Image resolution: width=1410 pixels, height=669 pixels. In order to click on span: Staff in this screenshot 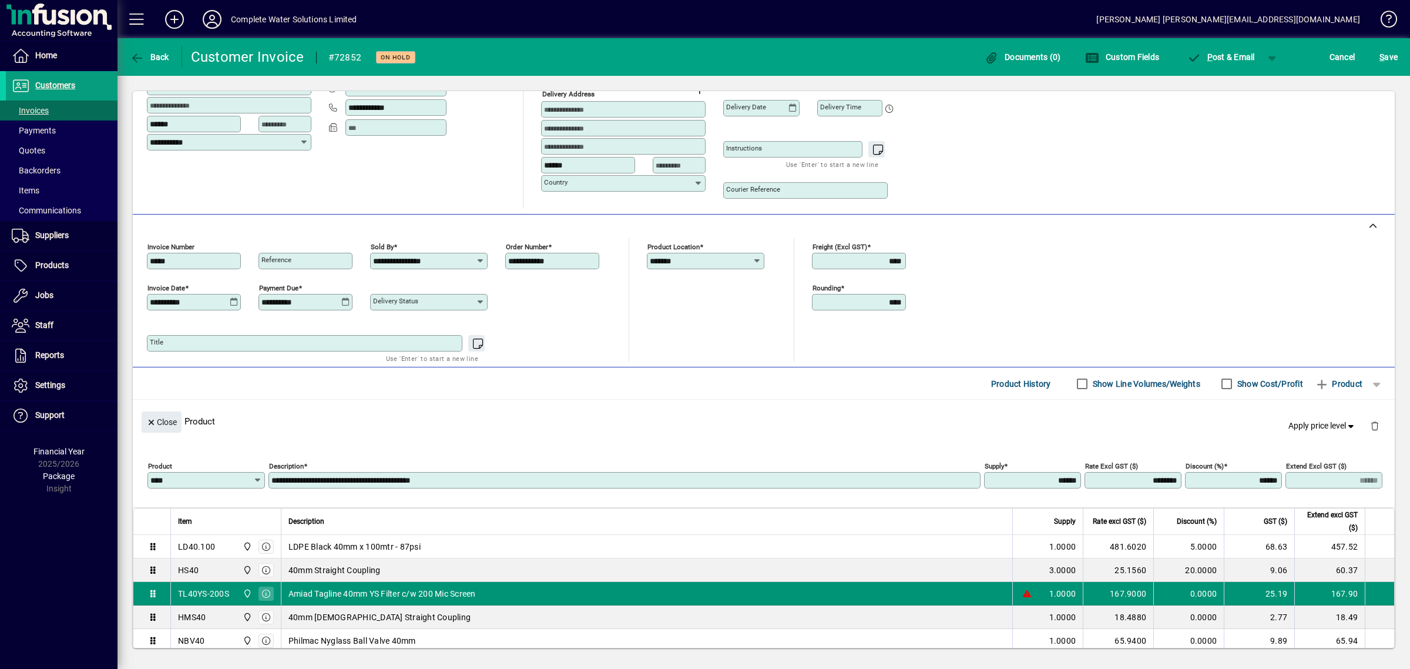, I will do `click(44, 325)`.